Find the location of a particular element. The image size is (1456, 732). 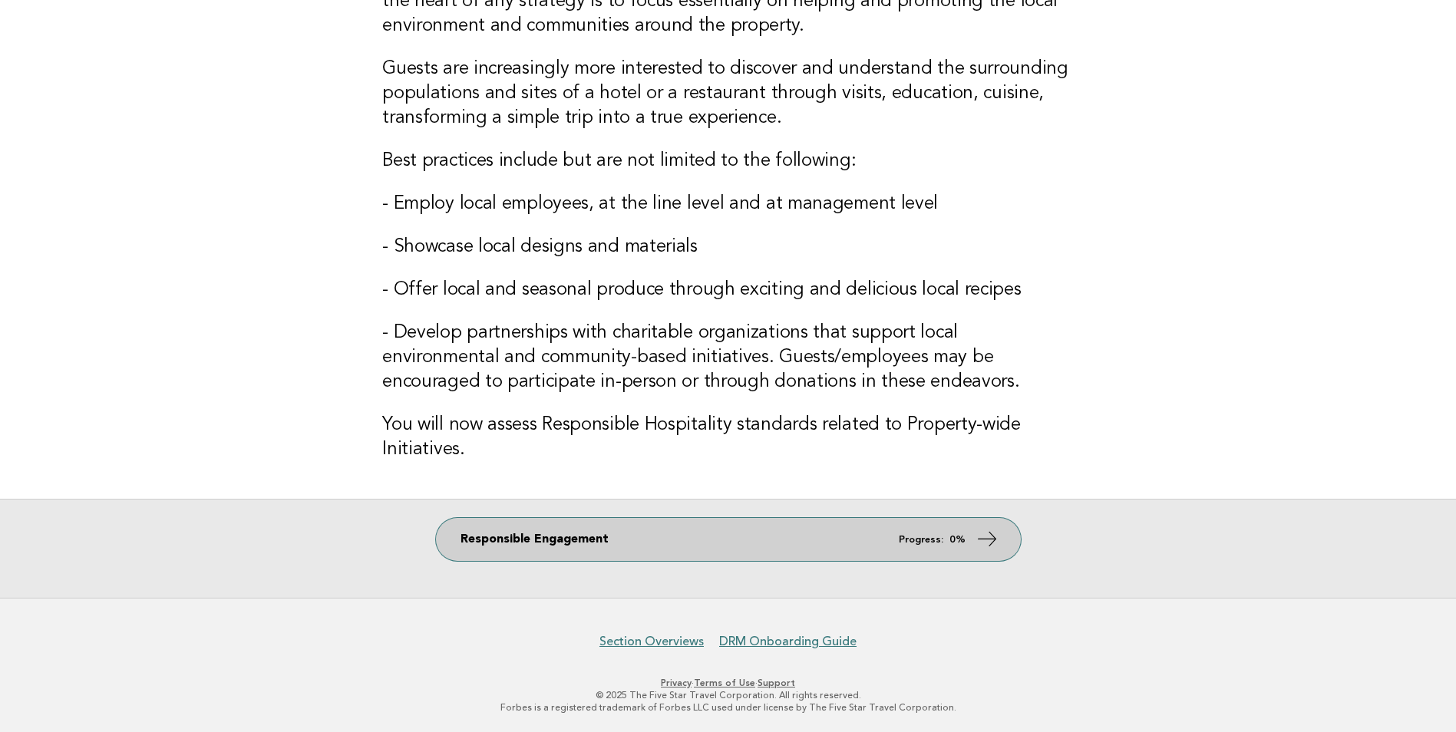

a: Terms of Use is located at coordinates (725, 683).